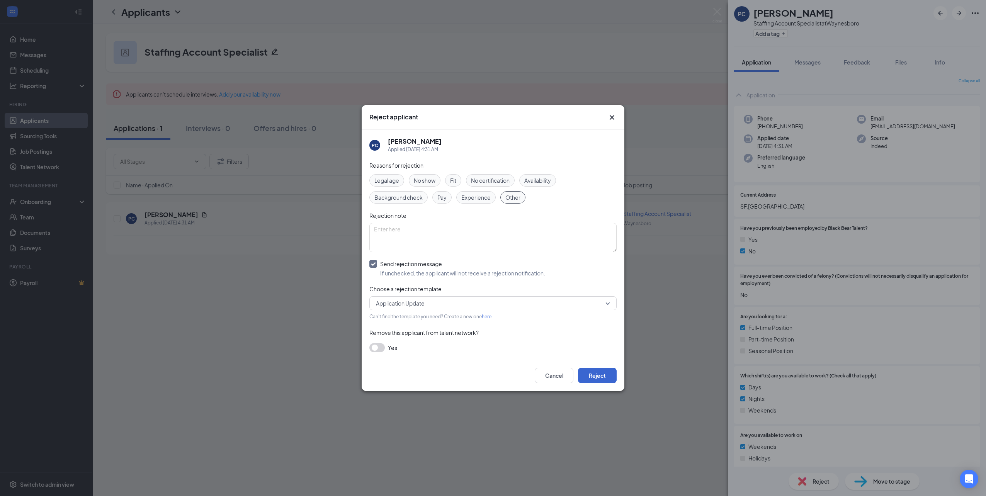 Image resolution: width=986 pixels, height=496 pixels. I want to click on a: here, so click(486, 316).